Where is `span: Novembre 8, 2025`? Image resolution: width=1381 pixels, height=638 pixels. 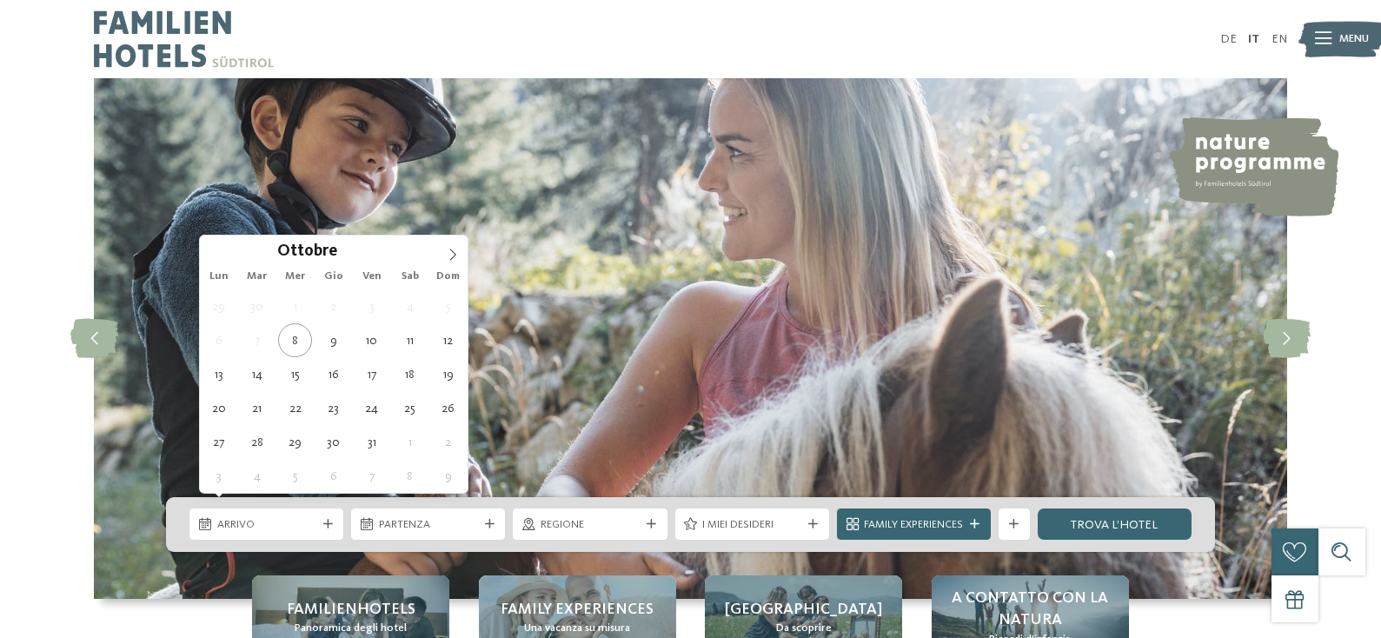
span: Novembre 8, 2025 is located at coordinates (409, 475).